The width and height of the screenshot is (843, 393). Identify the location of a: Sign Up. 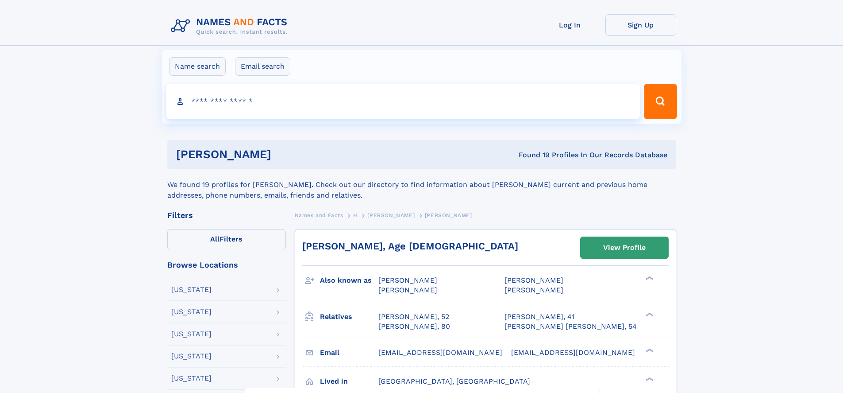
(641, 25).